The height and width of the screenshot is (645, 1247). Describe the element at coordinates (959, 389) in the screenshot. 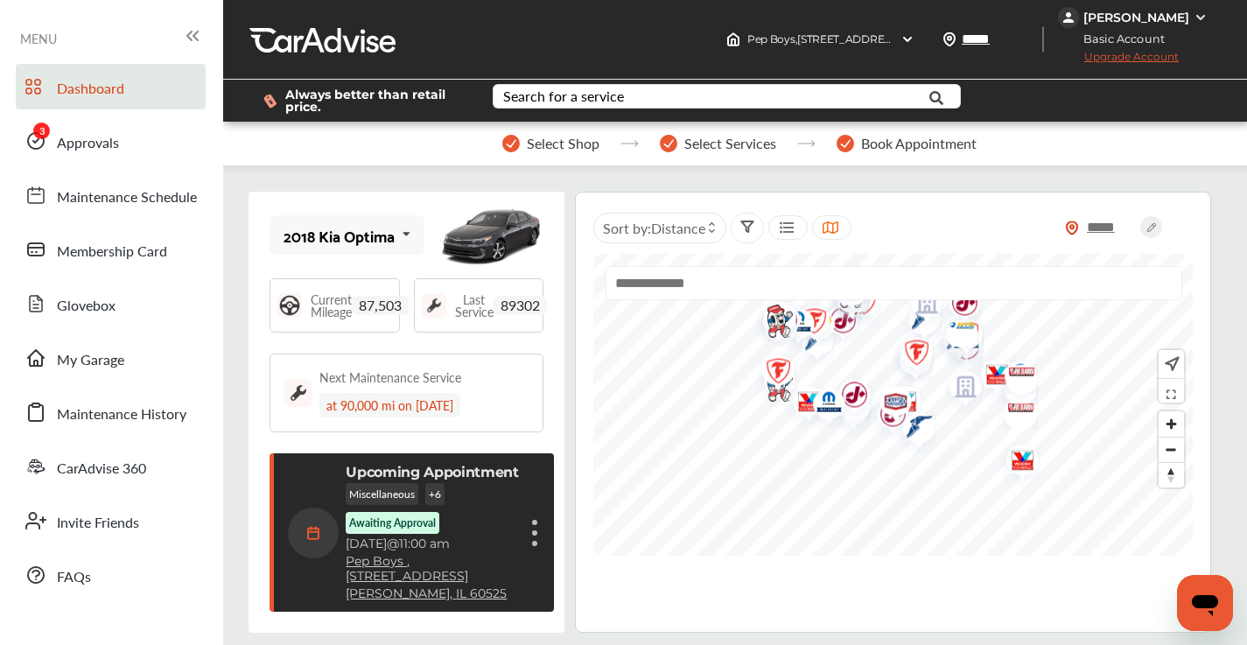

I see `img: empty_shop_logo.394c5474.svg` at that location.